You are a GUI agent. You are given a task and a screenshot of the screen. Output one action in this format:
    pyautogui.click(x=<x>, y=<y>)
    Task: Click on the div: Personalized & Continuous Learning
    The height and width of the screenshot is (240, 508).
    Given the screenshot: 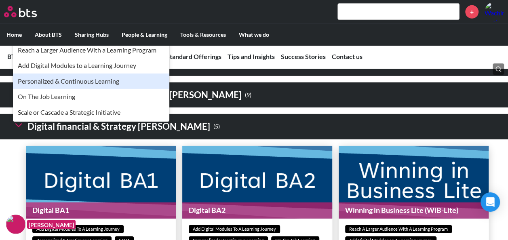 What is the action you would take?
    pyautogui.click(x=91, y=81)
    